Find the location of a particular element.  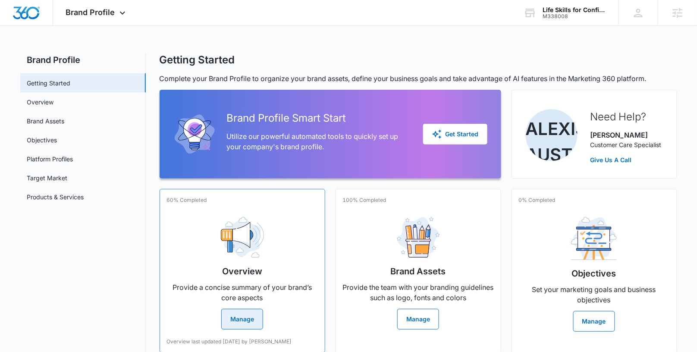

p: Provide a concise summary of your brand’s core aspects is located at coordinates (243, 293).